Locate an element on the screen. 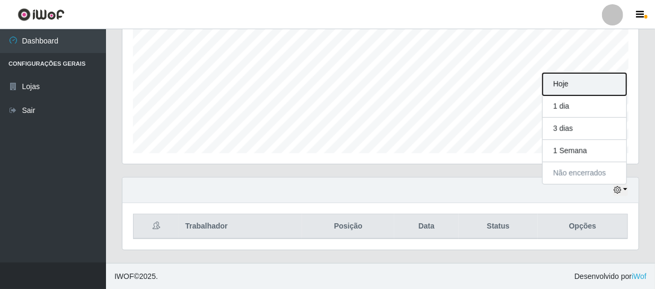 The width and height of the screenshot is (655, 289). th: Posição is located at coordinates (348, 226).